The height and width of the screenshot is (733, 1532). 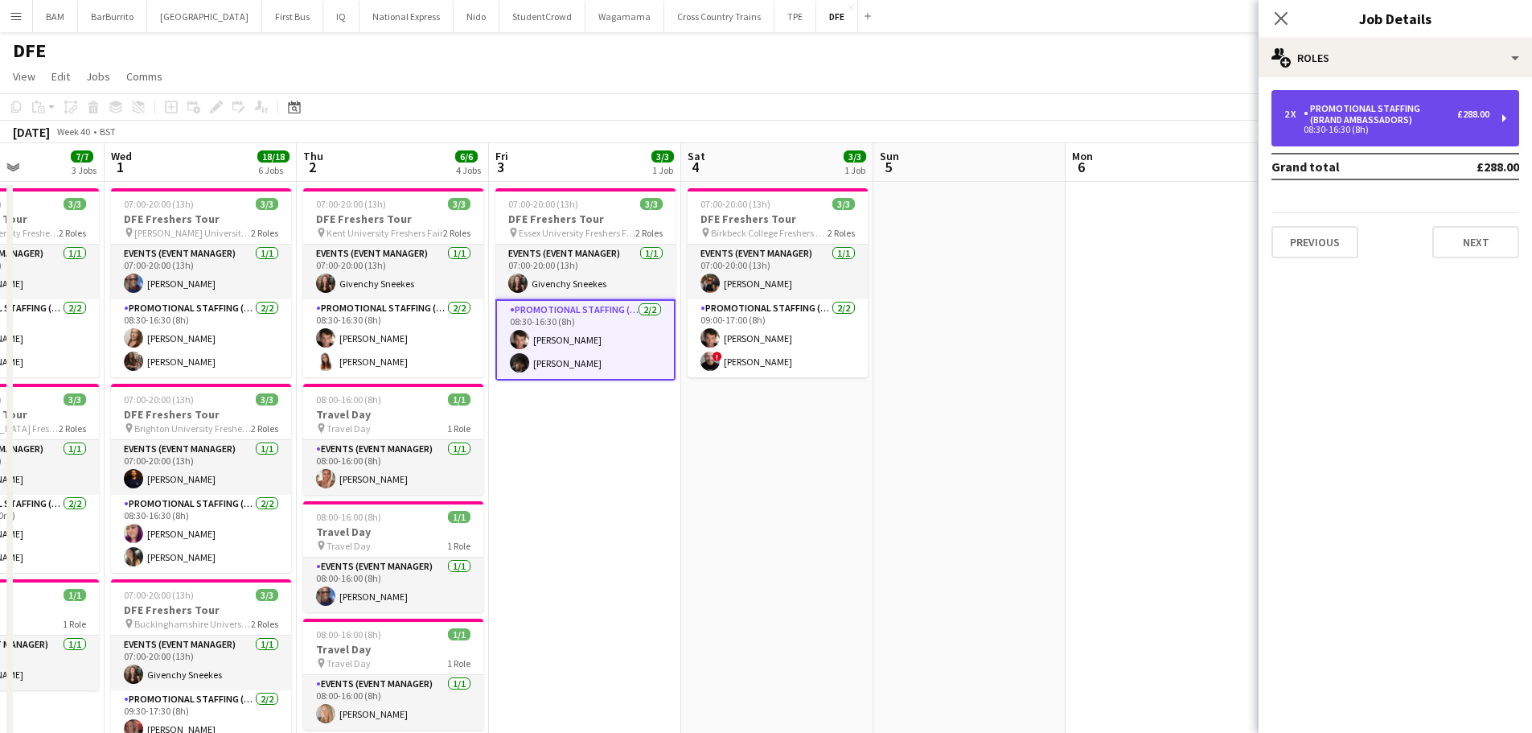 What do you see at coordinates (1396, 58) in the screenshot?
I see `div: Roles` at bounding box center [1396, 58].